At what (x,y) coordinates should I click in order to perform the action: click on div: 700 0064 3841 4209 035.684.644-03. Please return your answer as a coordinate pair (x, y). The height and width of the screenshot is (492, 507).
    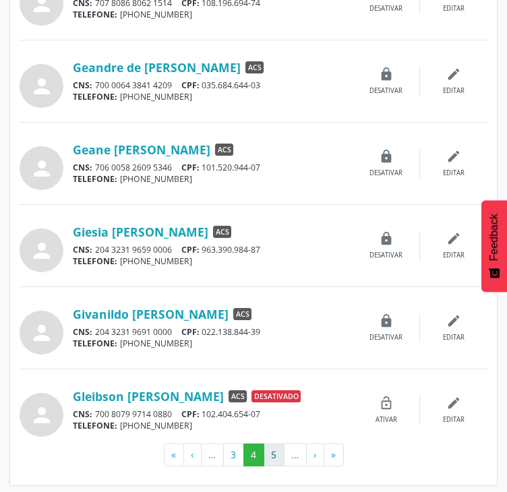
    Looking at the image, I should click on (212, 85).